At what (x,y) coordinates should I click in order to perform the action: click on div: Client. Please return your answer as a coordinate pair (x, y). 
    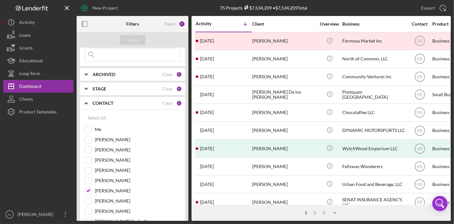
    Looking at the image, I should click on (284, 24).